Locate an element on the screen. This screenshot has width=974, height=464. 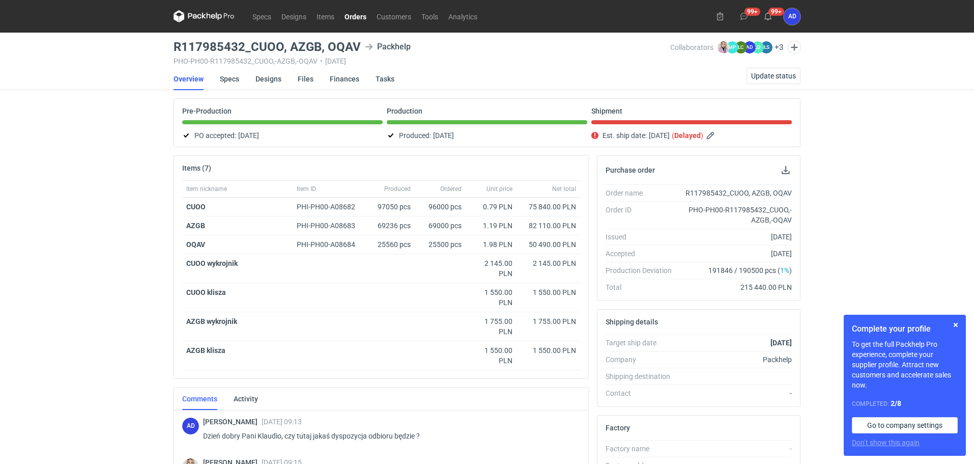
div: PO accepted: is located at coordinates (283, 135).